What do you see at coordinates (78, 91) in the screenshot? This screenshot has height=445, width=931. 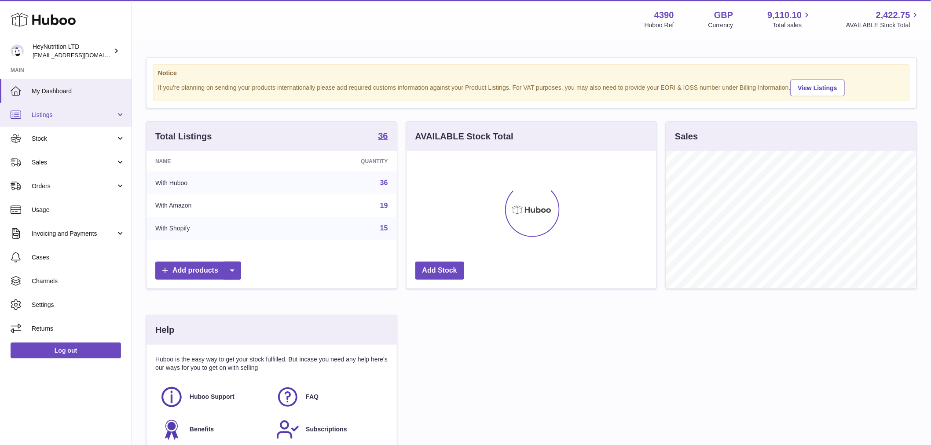 I see `span: My Dashboard` at bounding box center [78, 91].